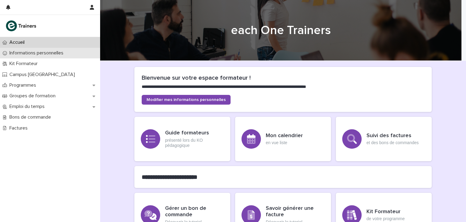 The height and width of the screenshot is (222, 466). What do you see at coordinates (281, 30) in the screenshot?
I see `h1: each One Trainers` at bounding box center [281, 30].